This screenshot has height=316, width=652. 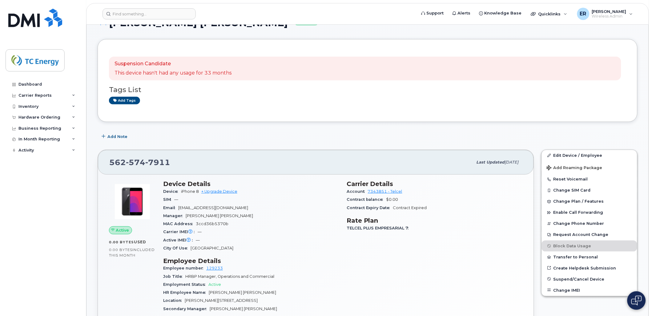 I want to click on span: Suspend/Cancel Device, so click(x=579, y=279).